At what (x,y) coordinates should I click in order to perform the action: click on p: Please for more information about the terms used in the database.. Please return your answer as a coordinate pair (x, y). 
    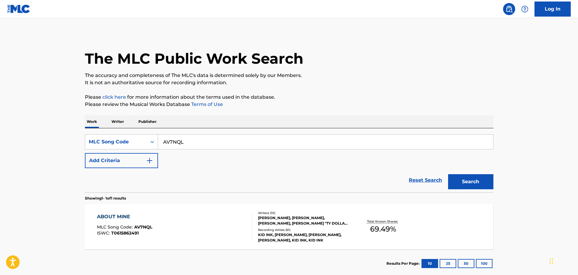
    Looking at the image, I should click on (289, 97).